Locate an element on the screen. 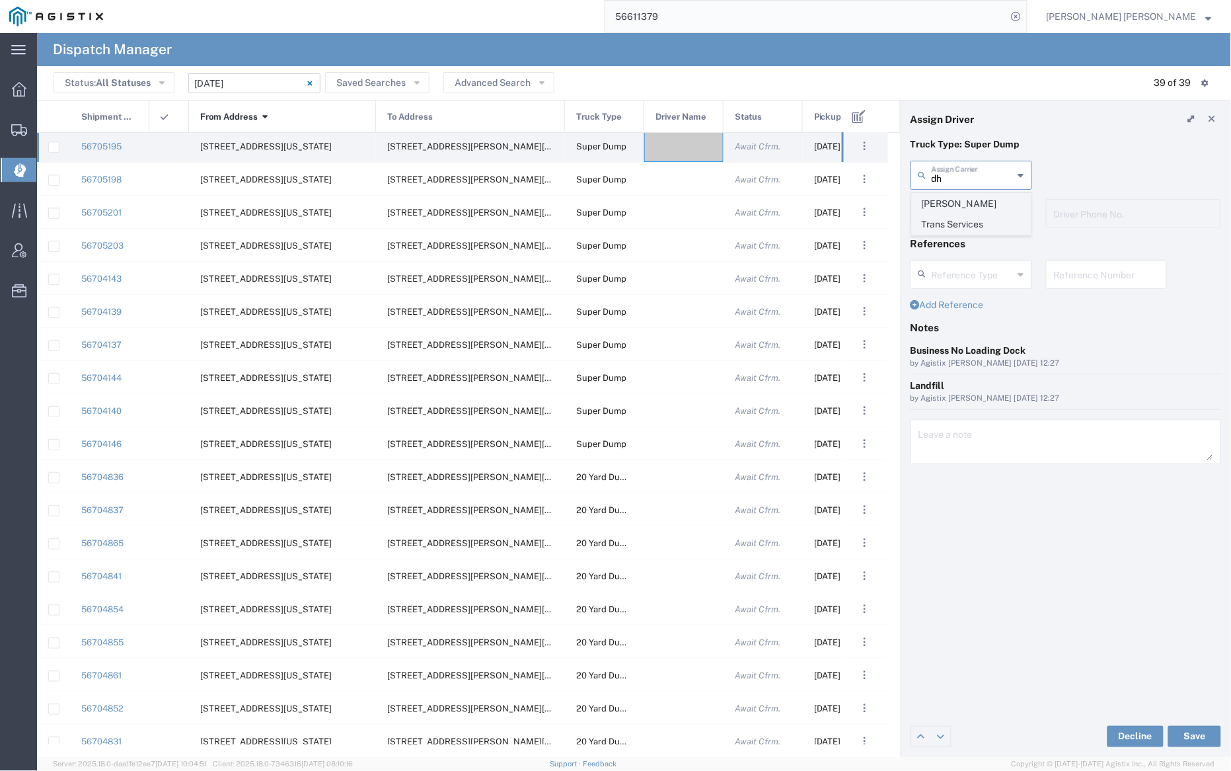 This screenshot has height=771, width=1231. a: 56704836 is located at coordinates (102, 477).